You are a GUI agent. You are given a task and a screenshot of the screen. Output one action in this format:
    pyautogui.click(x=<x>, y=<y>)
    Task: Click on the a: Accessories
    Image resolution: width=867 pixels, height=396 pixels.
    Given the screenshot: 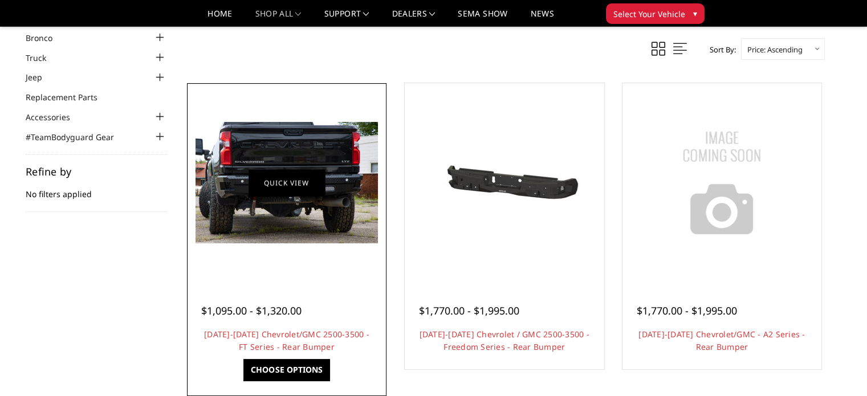 What is the action you would take?
    pyautogui.click(x=55, y=117)
    